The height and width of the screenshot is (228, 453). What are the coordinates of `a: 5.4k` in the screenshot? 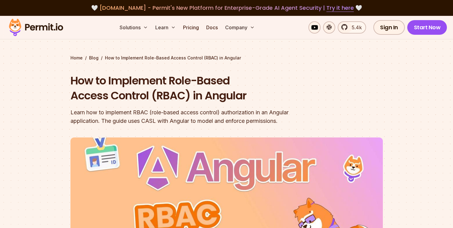 It's located at (352, 27).